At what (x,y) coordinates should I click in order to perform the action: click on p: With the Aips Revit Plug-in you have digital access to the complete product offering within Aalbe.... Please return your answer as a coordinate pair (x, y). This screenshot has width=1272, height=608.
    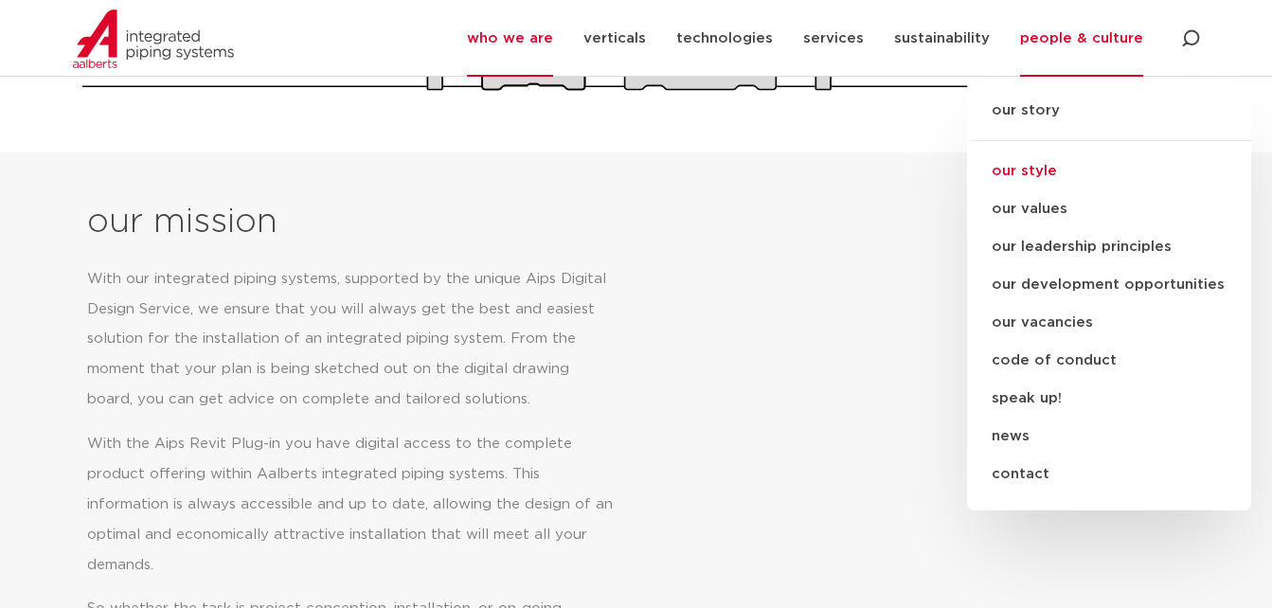
    Looking at the image, I should click on (350, 505).